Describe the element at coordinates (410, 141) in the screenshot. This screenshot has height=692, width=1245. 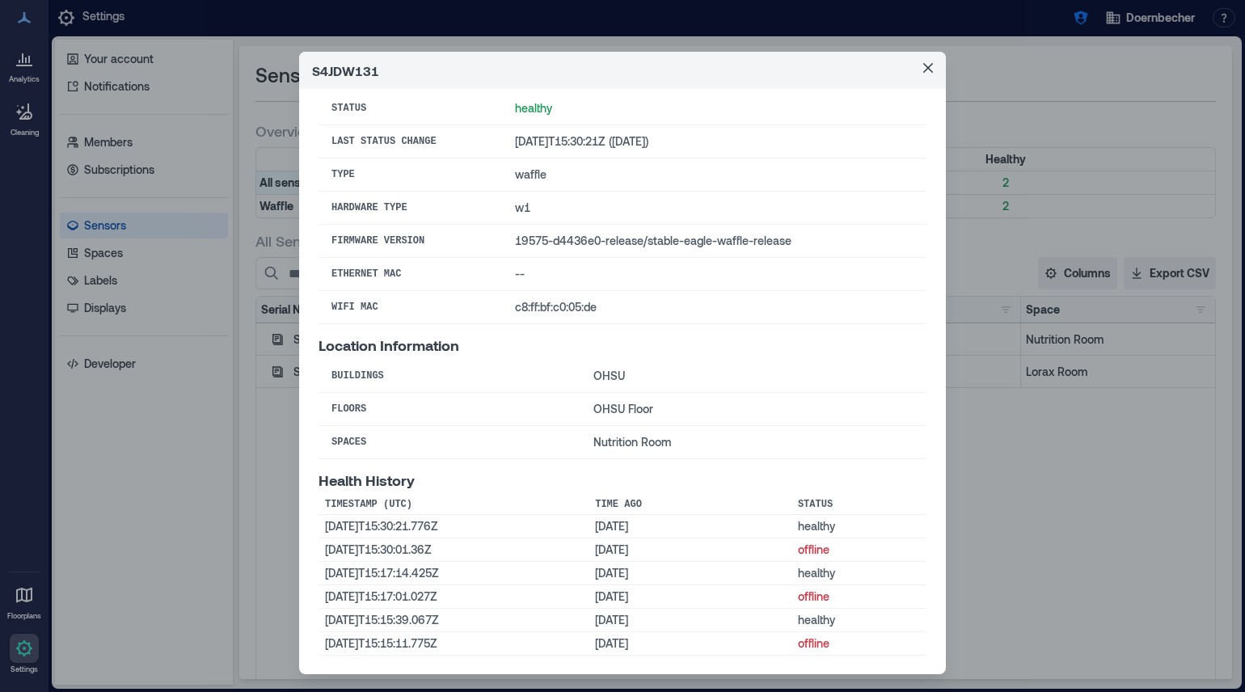
I see `th: Last Status Change` at that location.